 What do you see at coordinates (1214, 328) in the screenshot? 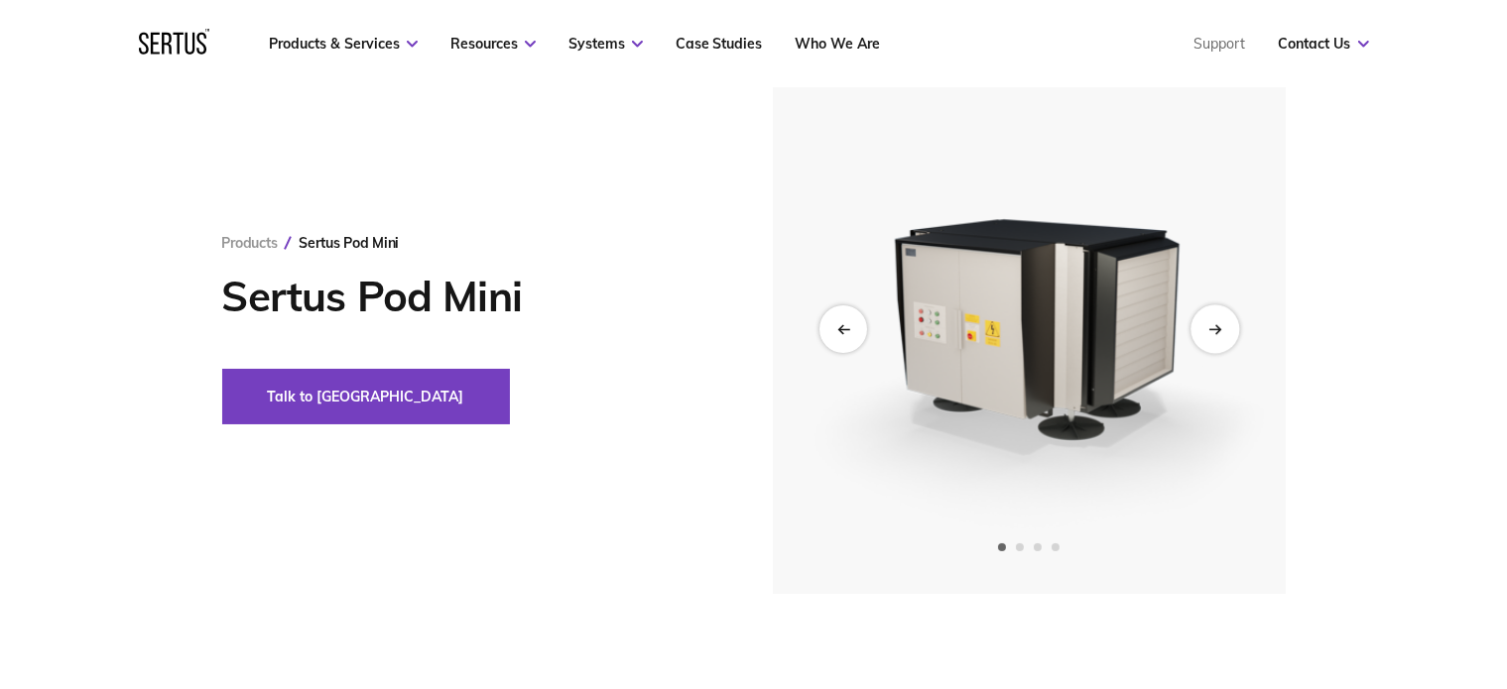
I see `div: Next slide` at bounding box center [1214, 328].